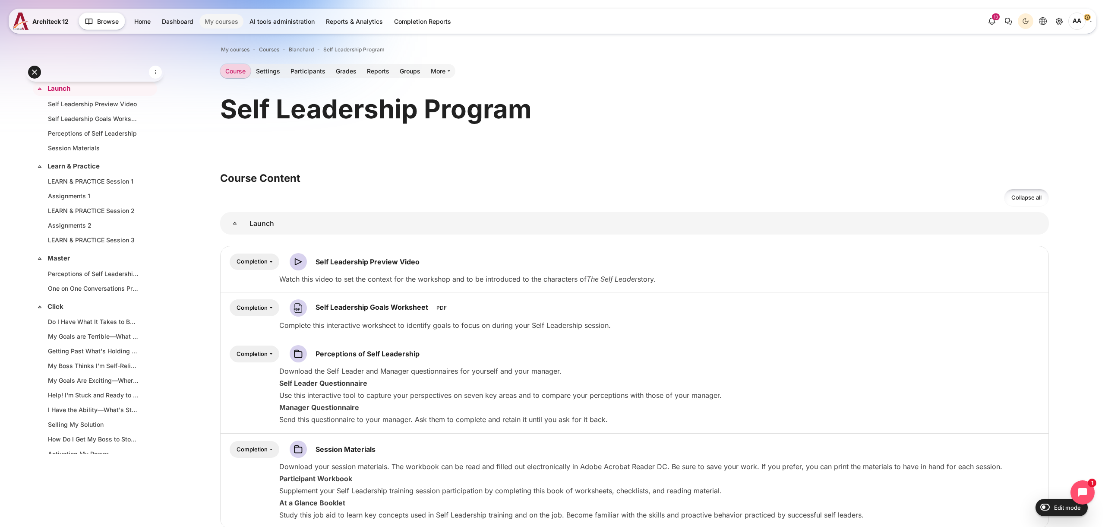  I want to click on a: Assignments 1, so click(93, 196).